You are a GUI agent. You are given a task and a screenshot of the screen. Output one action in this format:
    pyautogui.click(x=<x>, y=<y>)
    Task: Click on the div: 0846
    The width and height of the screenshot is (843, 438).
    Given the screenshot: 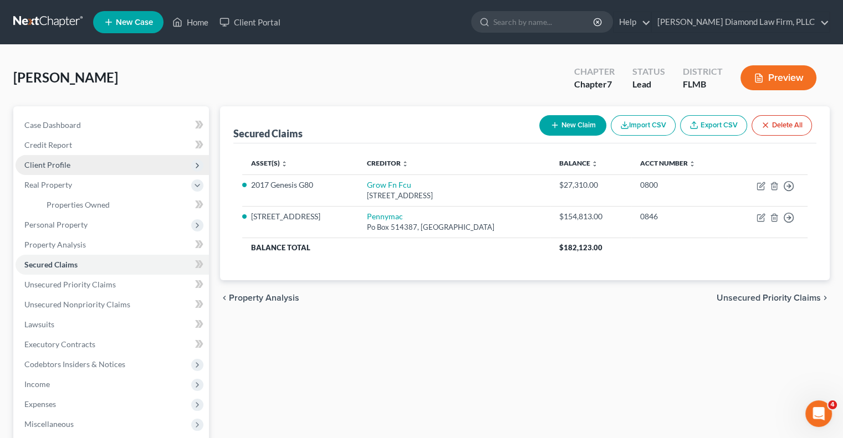 What is the action you would take?
    pyautogui.click(x=679, y=217)
    